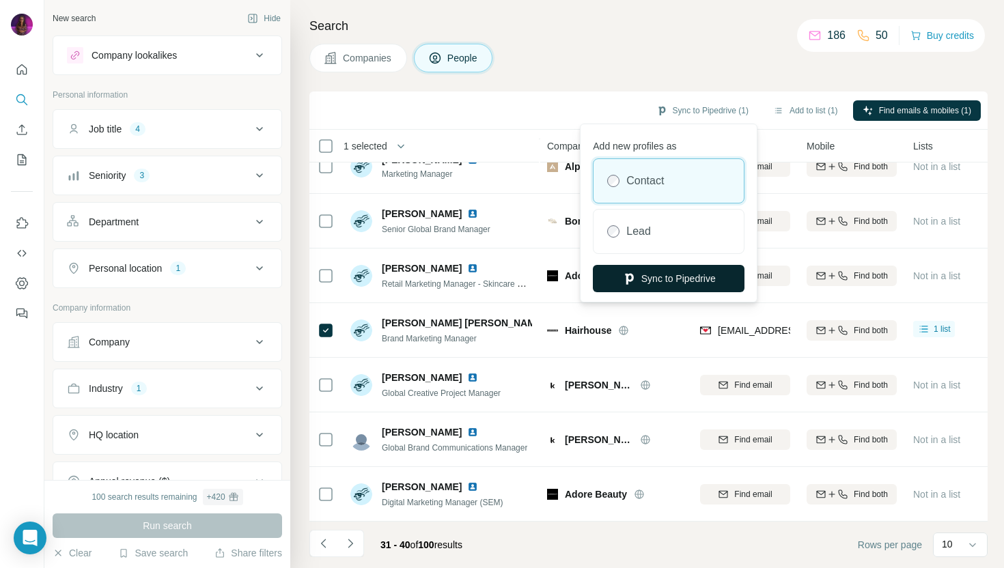 The image size is (1004, 568). I want to click on div: 3, so click(141, 176).